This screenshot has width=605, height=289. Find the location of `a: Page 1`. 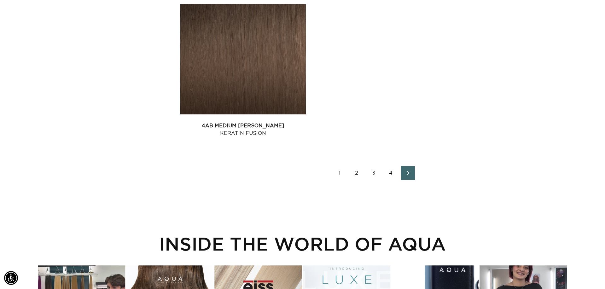

a: Page 1 is located at coordinates (340, 173).